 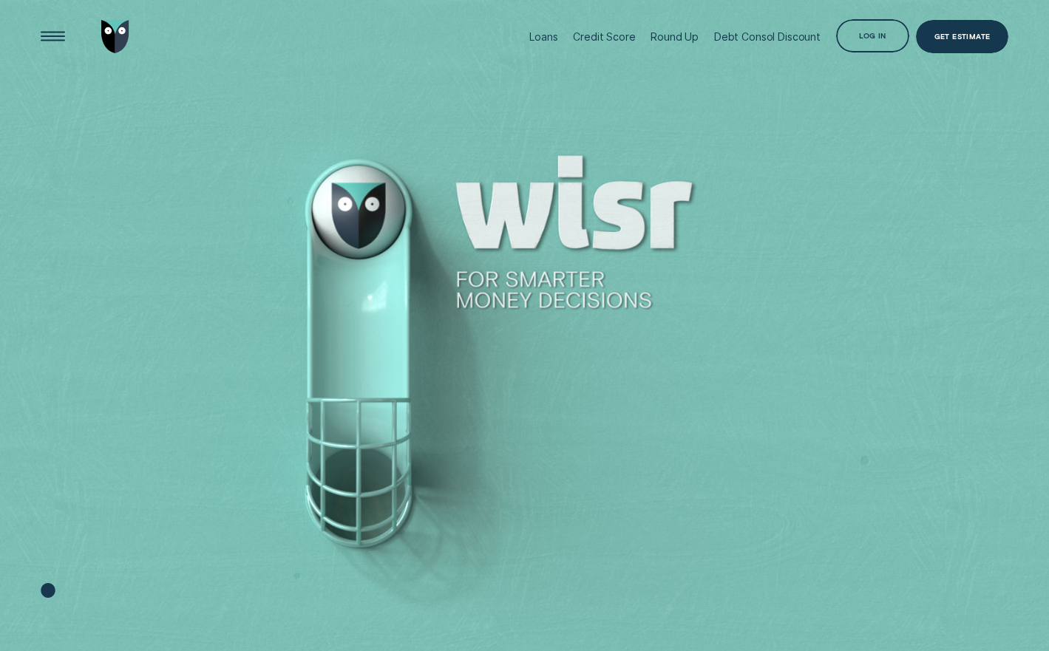 I want to click on div: Loans, so click(x=543, y=36).